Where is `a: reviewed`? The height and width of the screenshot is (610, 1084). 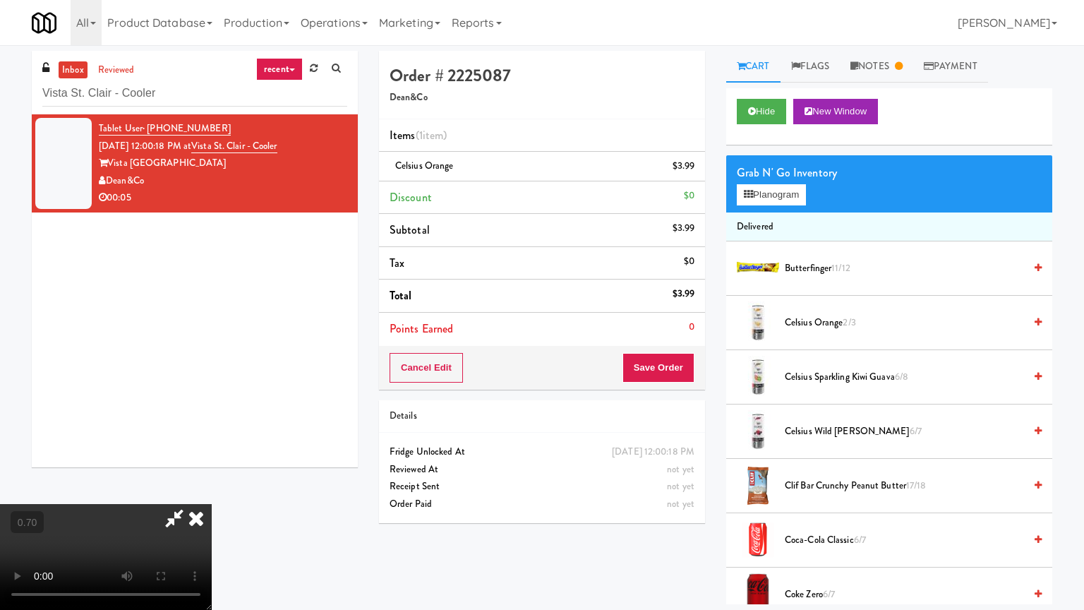
a: reviewed is located at coordinates (116, 70).